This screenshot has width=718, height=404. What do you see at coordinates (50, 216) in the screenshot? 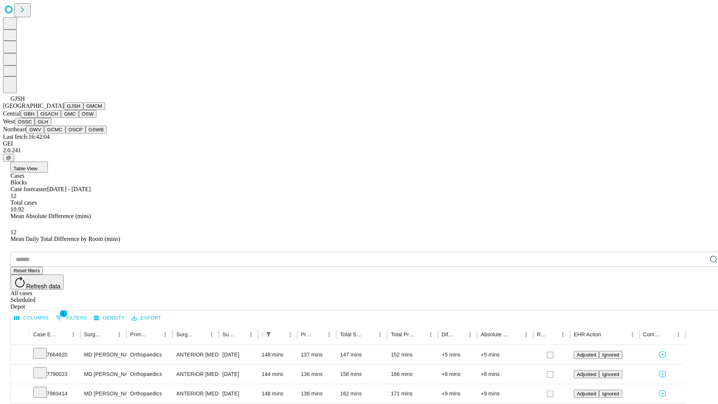
I see `span: Mean Absolute Difference (mins)` at bounding box center [50, 216].